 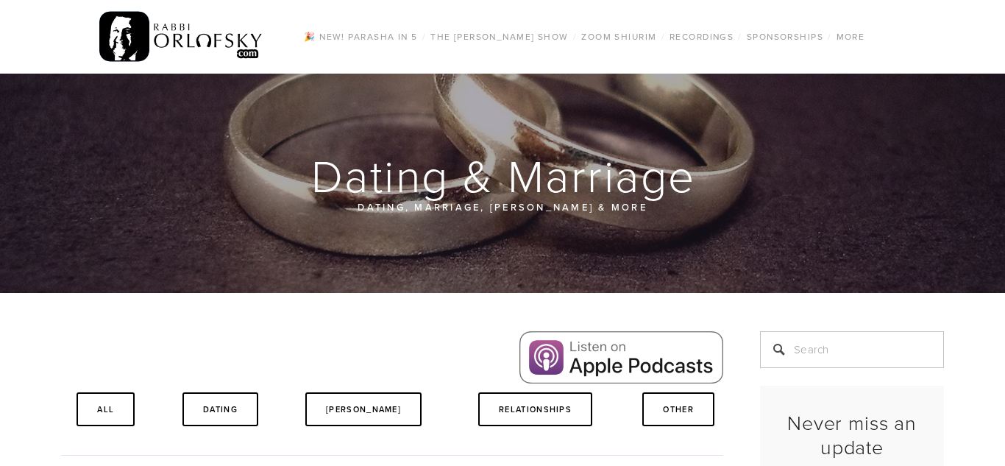 I want to click on h1: Dating & Marriage, so click(x=503, y=175).